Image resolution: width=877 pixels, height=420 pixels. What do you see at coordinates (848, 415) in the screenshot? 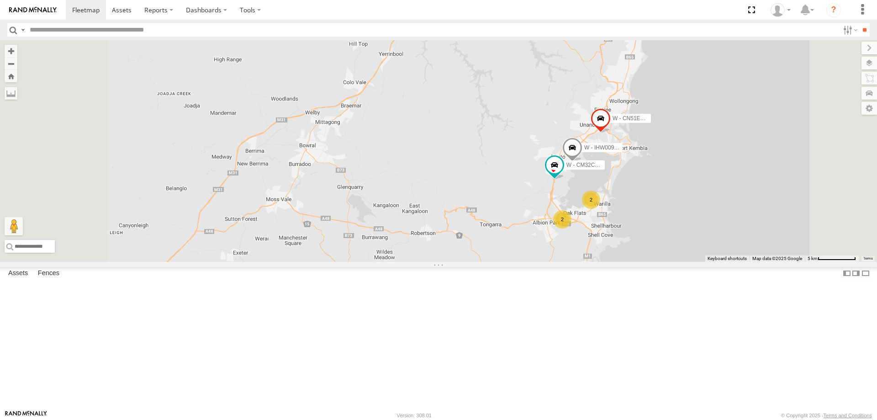
I see `a: Terms and Conditions` at bounding box center [848, 415].